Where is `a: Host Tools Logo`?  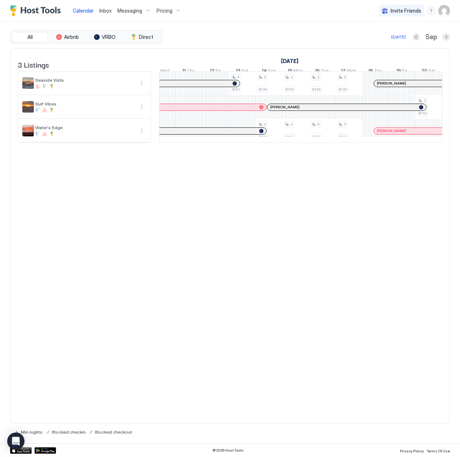 a: Host Tools Logo is located at coordinates (37, 11).